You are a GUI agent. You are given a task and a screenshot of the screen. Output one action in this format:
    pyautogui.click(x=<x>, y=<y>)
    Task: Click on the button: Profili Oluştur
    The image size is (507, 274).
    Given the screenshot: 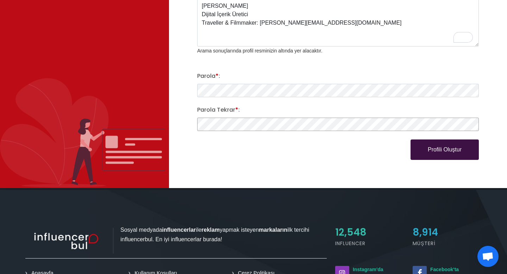 What is the action you would take?
    pyautogui.click(x=445, y=150)
    